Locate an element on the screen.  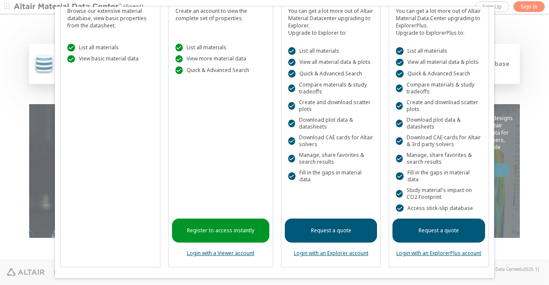
a: Login with a Viewer account is located at coordinates (220, 253).